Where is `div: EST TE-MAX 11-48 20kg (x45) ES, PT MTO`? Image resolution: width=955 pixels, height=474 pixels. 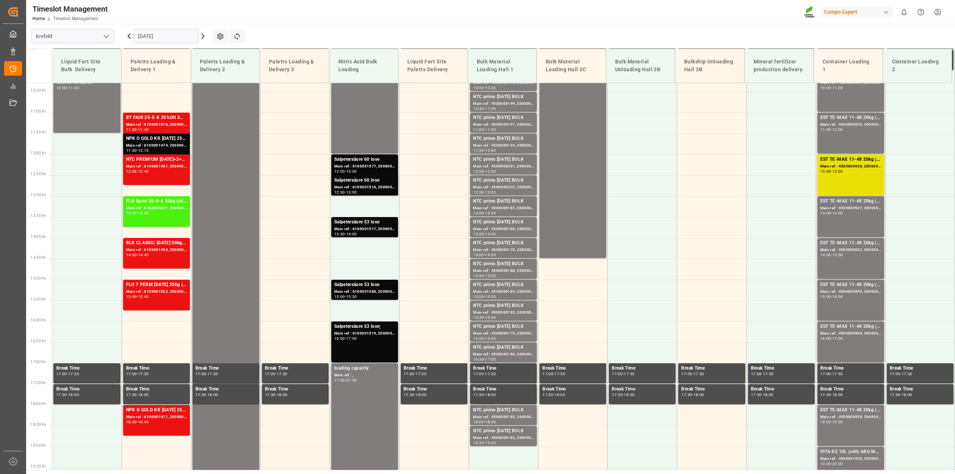
div: EST TE-MAX 11-48 20kg (x45) ES, PT MTO is located at coordinates (851, 285).